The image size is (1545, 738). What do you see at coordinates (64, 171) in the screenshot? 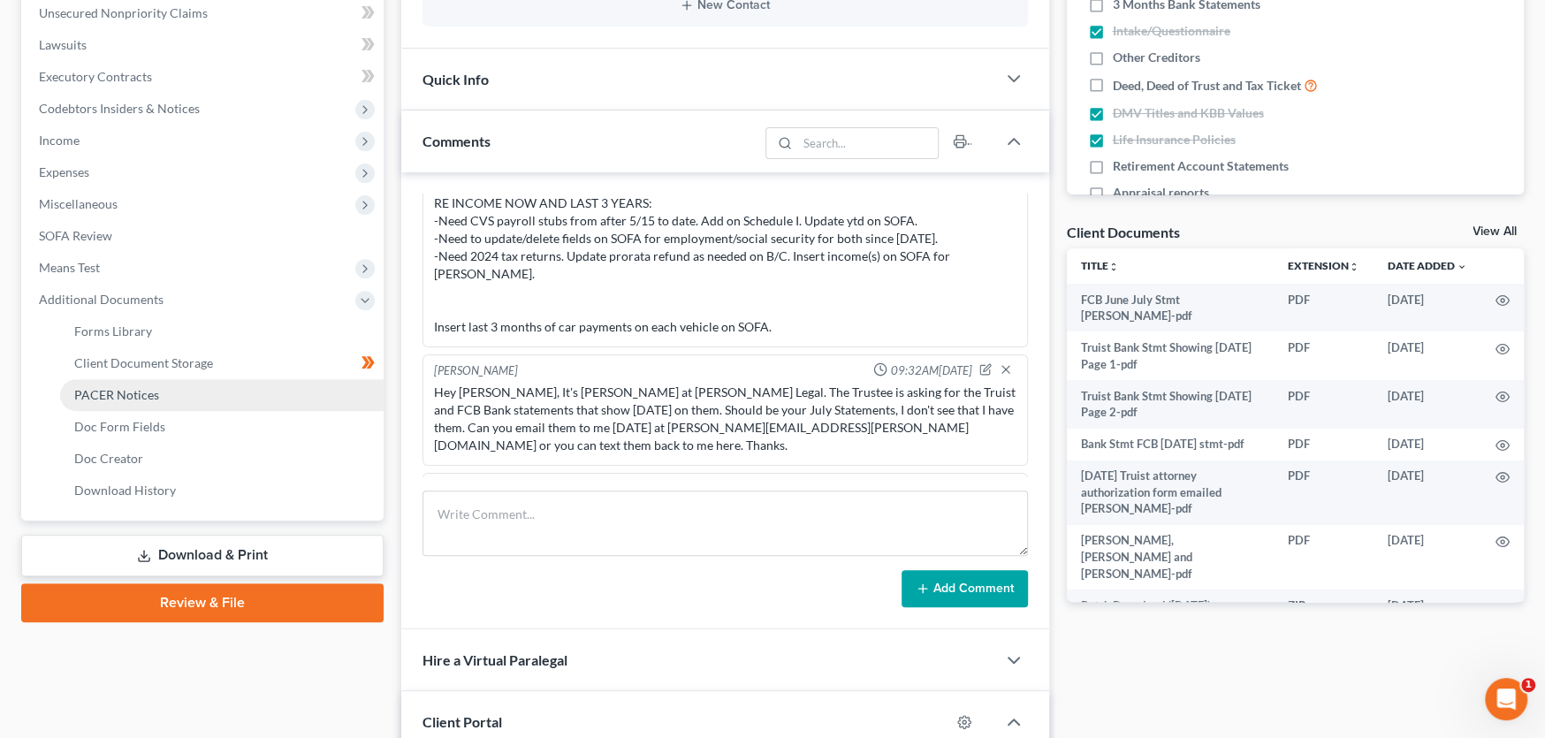
I see `span: Expenses` at bounding box center [64, 171].